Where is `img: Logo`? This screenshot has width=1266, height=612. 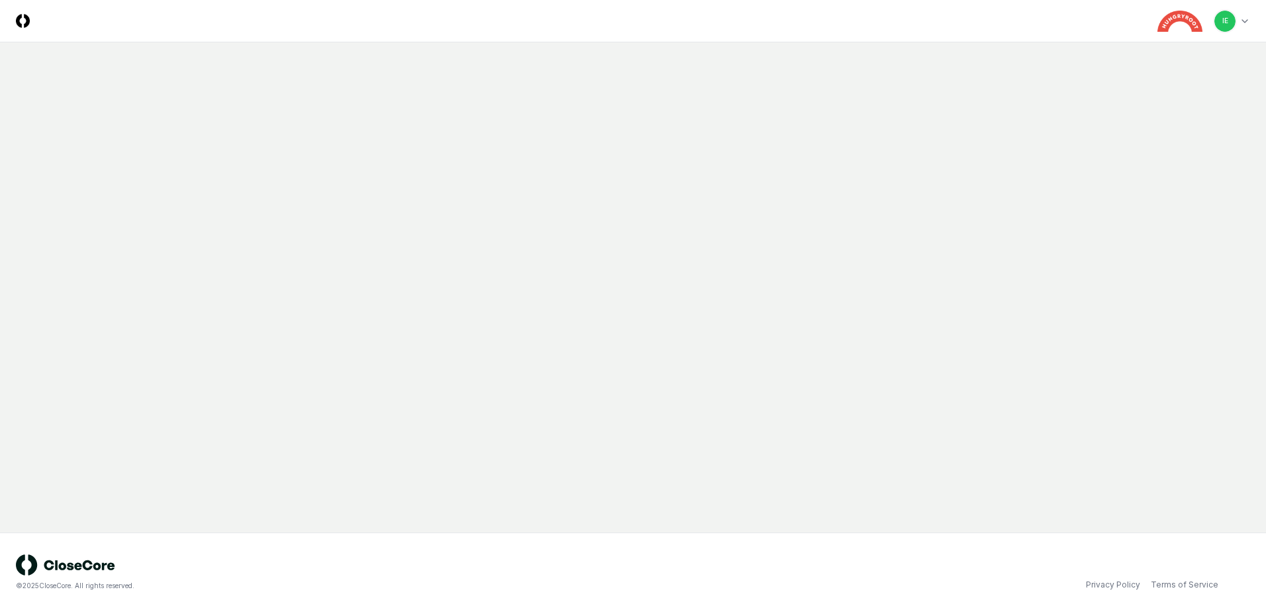
img: Logo is located at coordinates (23, 21).